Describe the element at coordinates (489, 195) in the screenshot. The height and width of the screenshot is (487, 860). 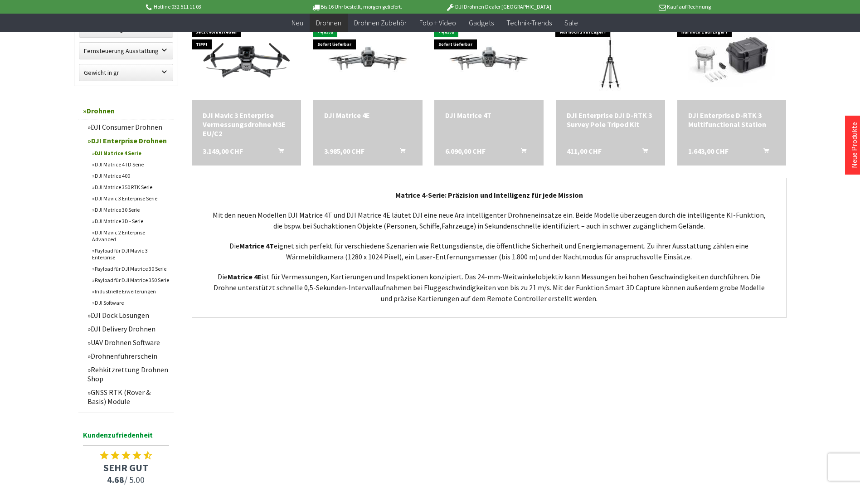
I see `span: Matrice 4-Serie: Präzision und Intelligenz für jede Mission` at that location.